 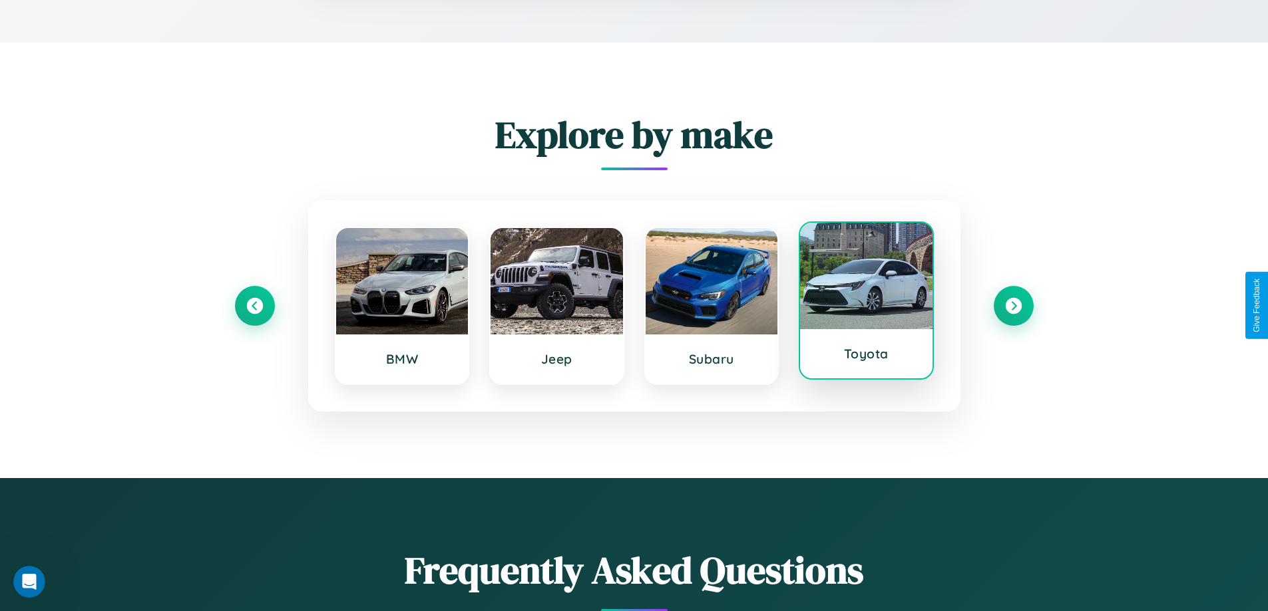 What do you see at coordinates (1256, 305) in the screenshot?
I see `div: Give Feedback` at bounding box center [1256, 305].